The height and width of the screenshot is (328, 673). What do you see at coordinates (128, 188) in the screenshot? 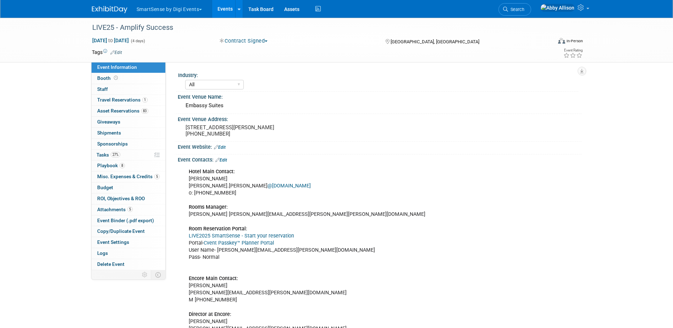
I see `a: Budget` at bounding box center [128, 188].